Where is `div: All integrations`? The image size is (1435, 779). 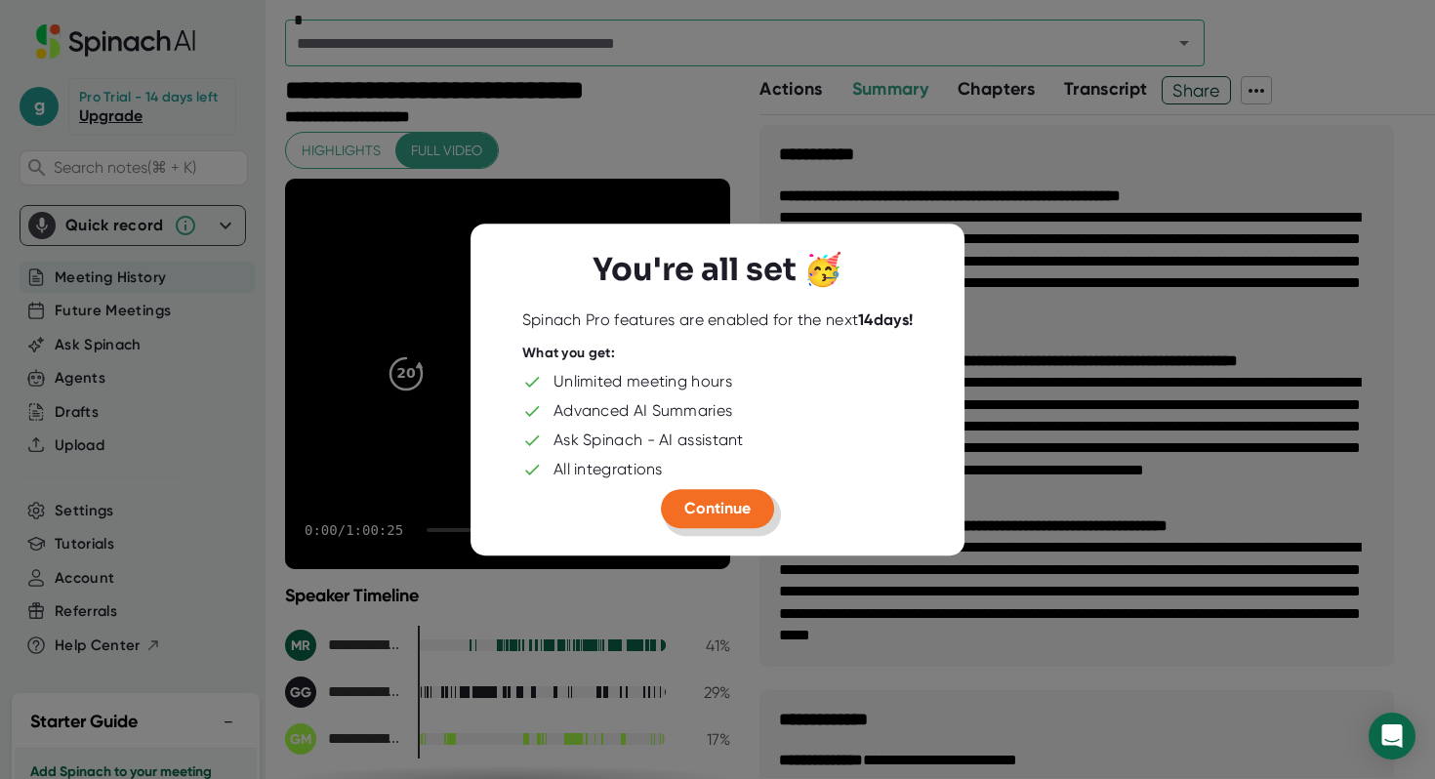 div: All integrations is located at coordinates (608, 469).